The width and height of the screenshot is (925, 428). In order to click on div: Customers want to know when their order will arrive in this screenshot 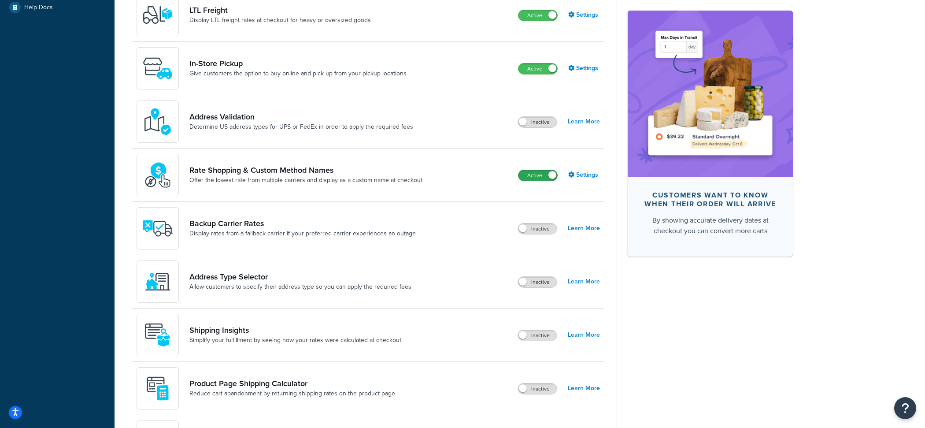, I will do `click(710, 199)`.